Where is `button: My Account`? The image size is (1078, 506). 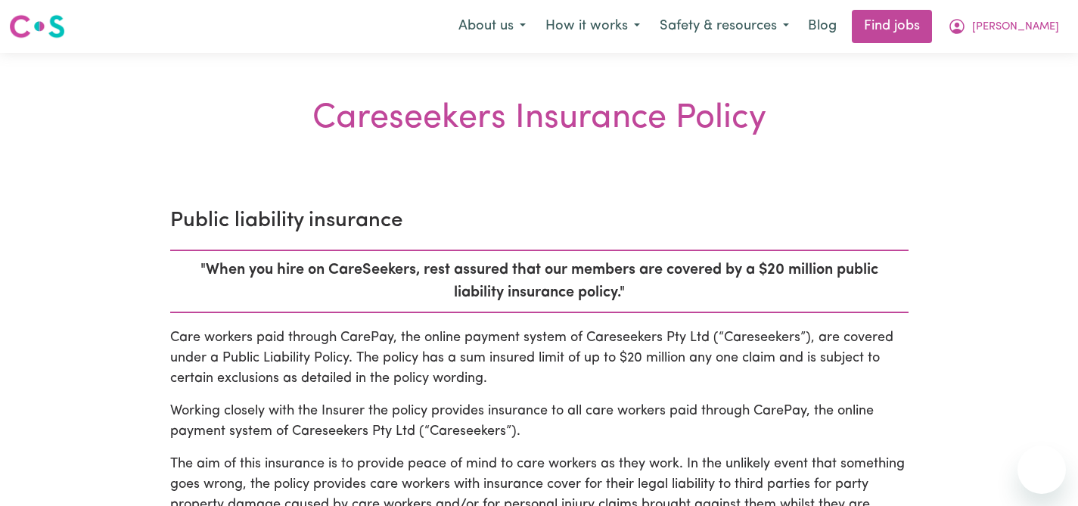 button: My Account is located at coordinates (1003, 26).